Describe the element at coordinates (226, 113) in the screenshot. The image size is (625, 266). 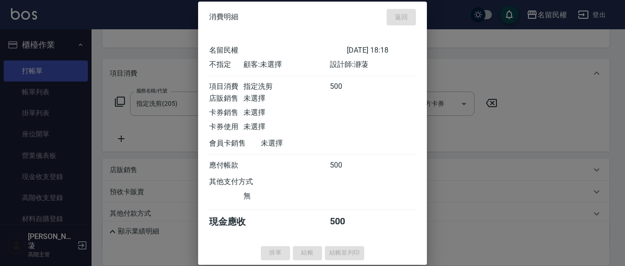
I see `div: 卡券銷售` at that location.